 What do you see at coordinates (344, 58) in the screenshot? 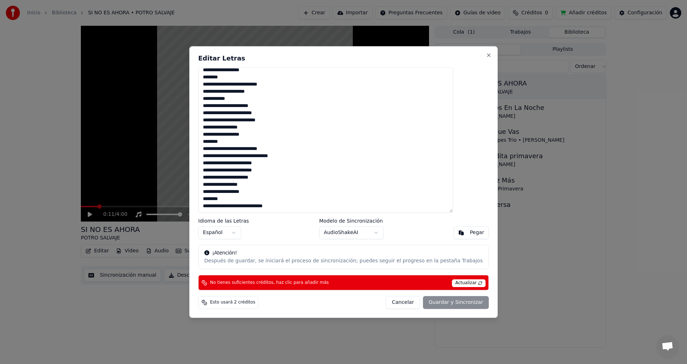
I see `h2: Editar Letras` at bounding box center [344, 58].